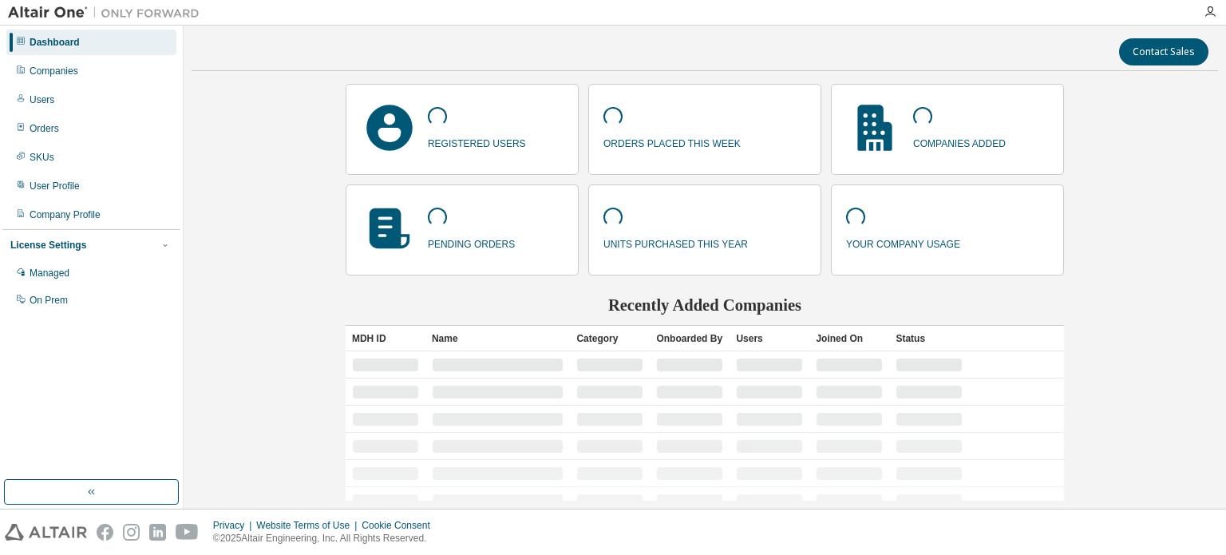 The image size is (1226, 555). I want to click on p: units purchased this year, so click(675, 242).